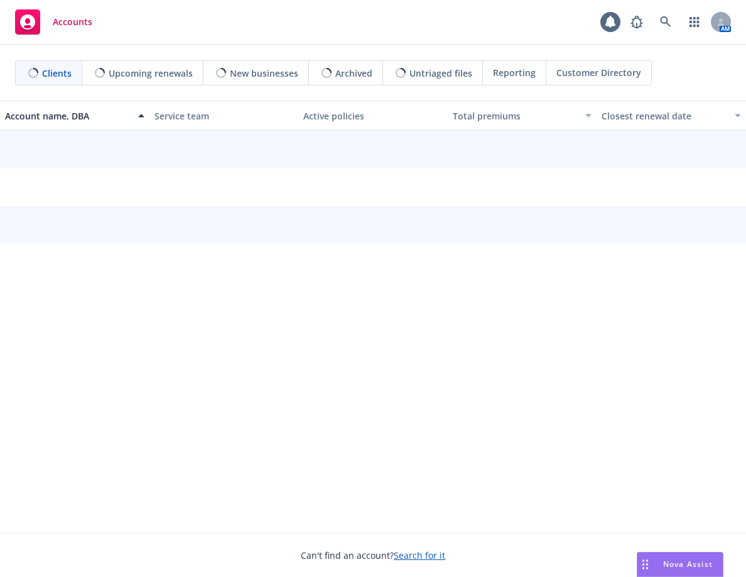  Describe the element at coordinates (688, 563) in the screenshot. I see `span: Nova Assist` at that location.